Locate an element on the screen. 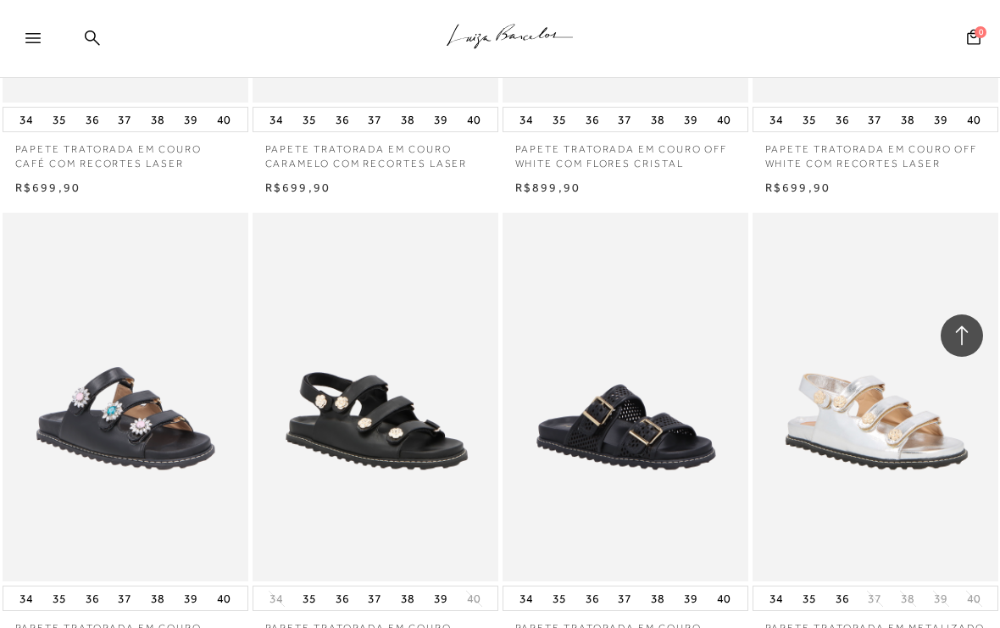 Image resolution: width=1000 pixels, height=628 pixels. a: PAPETE TRATORADA EM COURO CAFÉ COM RECORTES LASER is located at coordinates (125, 152).